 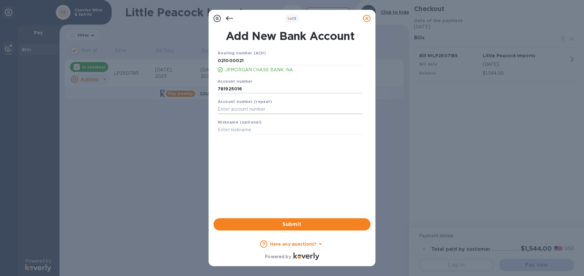 What do you see at coordinates (290, 130) in the screenshot?
I see `input: Enter nickname` at bounding box center [290, 130].